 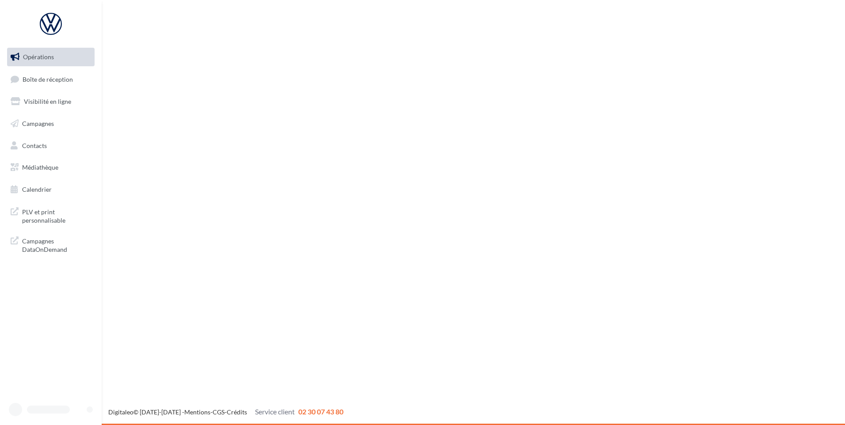 I want to click on a: Visibilité en ligne, so click(x=51, y=102).